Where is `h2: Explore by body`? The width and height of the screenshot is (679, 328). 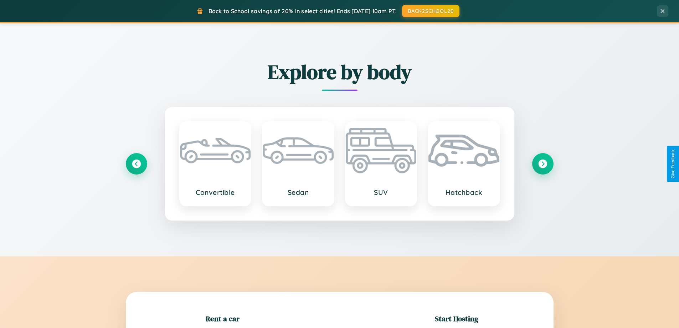 h2: Explore by body is located at coordinates (340, 72).